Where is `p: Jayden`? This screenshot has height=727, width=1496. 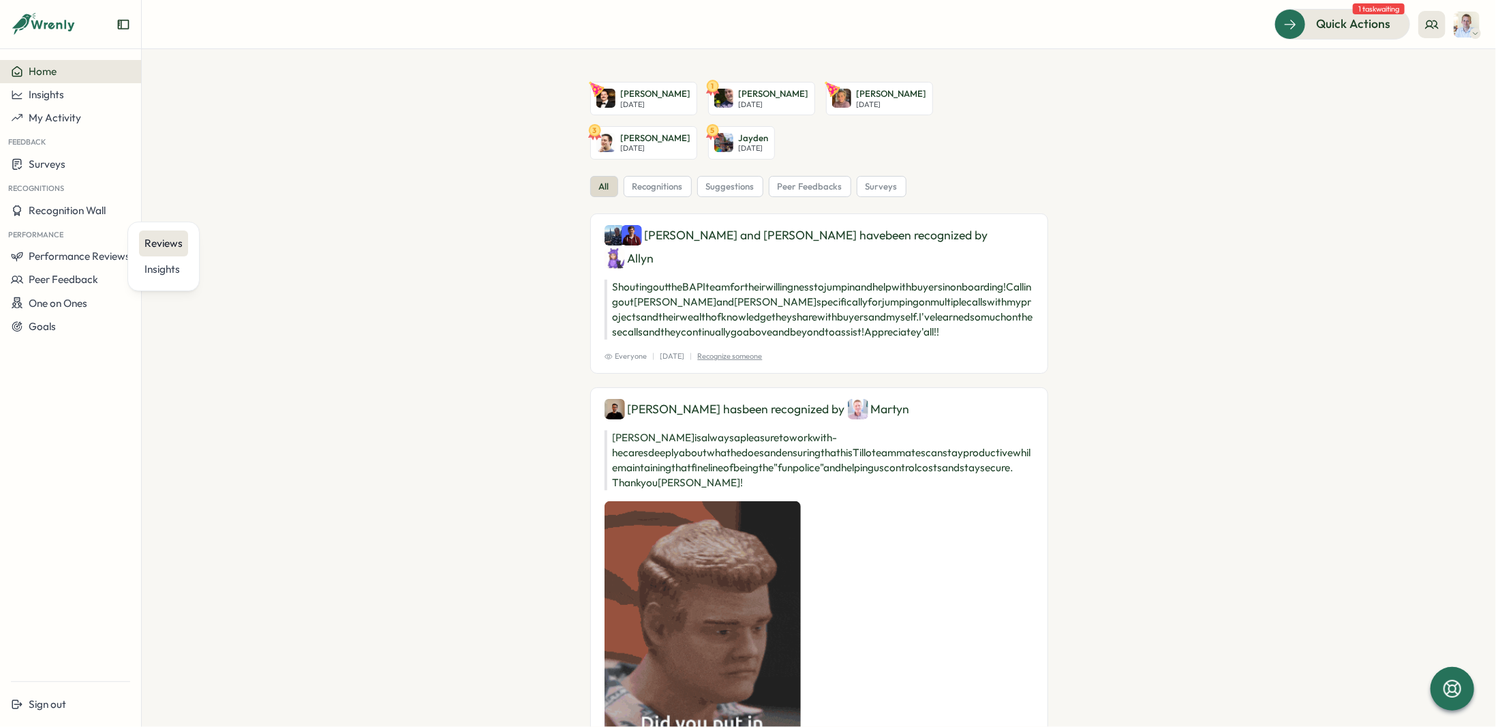
p: Jayden is located at coordinates (754, 138).